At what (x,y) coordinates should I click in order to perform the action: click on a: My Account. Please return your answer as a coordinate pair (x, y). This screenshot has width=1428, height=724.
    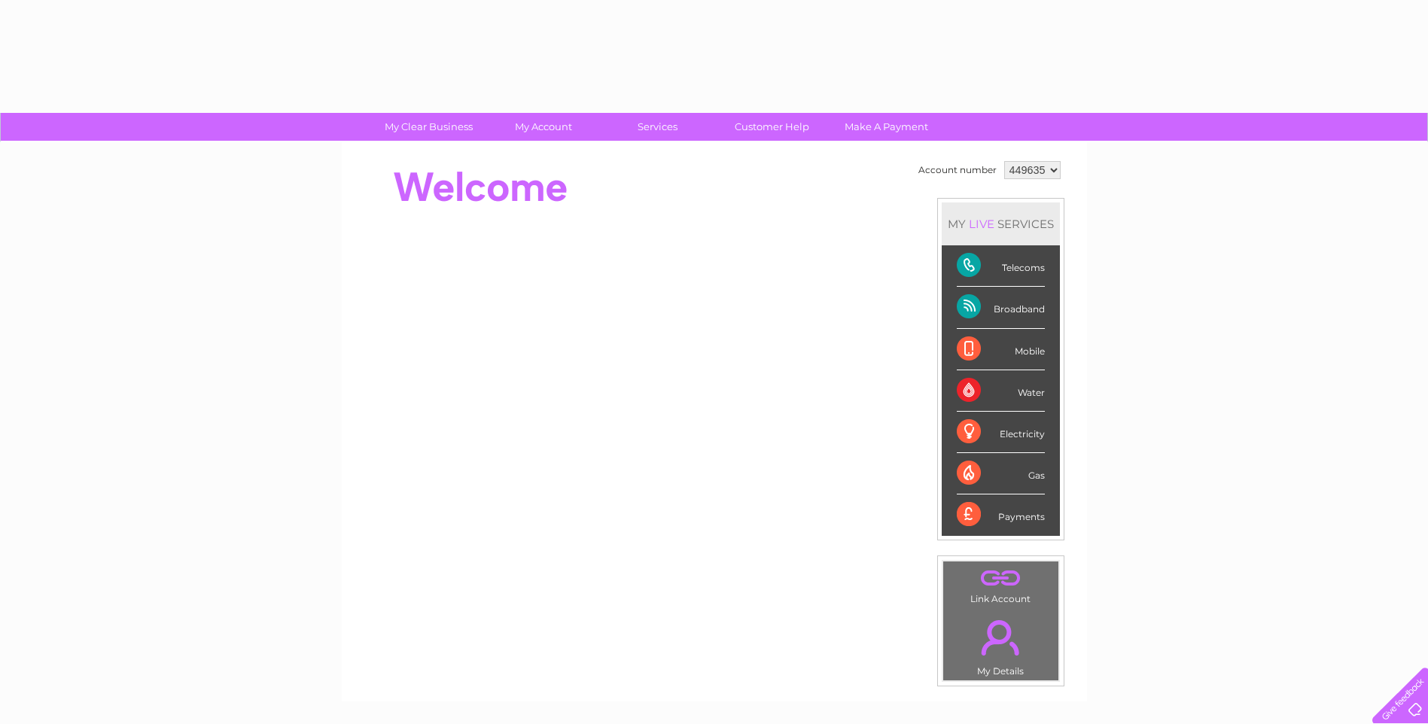
    Looking at the image, I should click on (543, 126).